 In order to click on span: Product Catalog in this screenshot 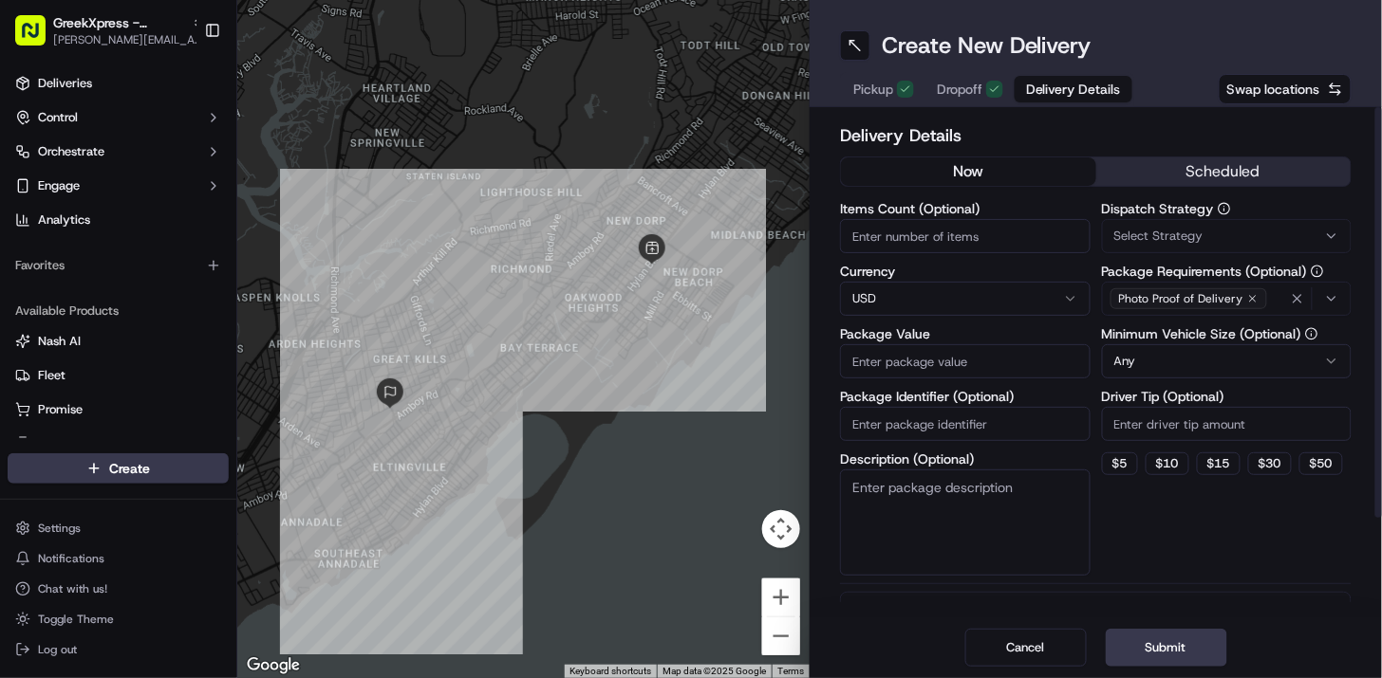, I will do `click(84, 444)`.